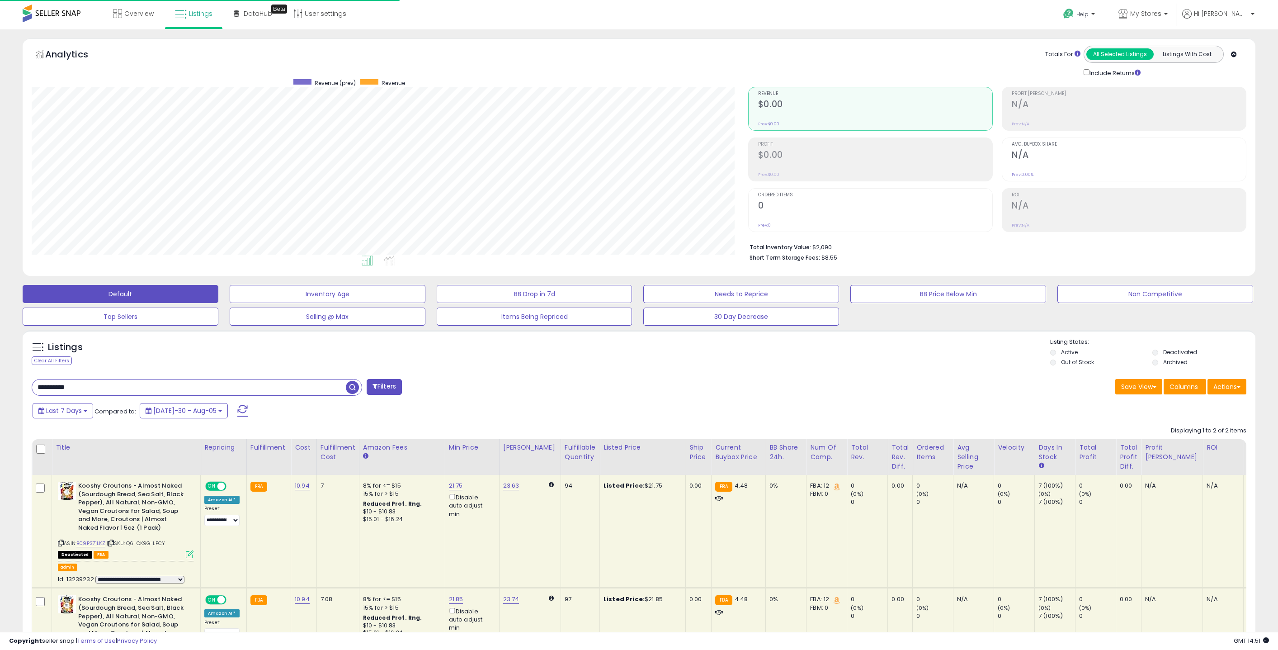 This screenshot has width=1278, height=650. What do you see at coordinates (1180, 352) in the screenshot?
I see `label: Deactivated` at bounding box center [1180, 352].